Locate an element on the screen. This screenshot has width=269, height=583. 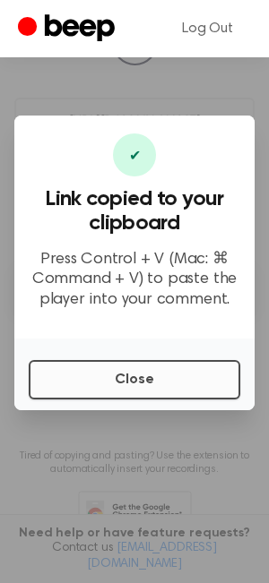
button: Close is located at coordinates (134, 380).